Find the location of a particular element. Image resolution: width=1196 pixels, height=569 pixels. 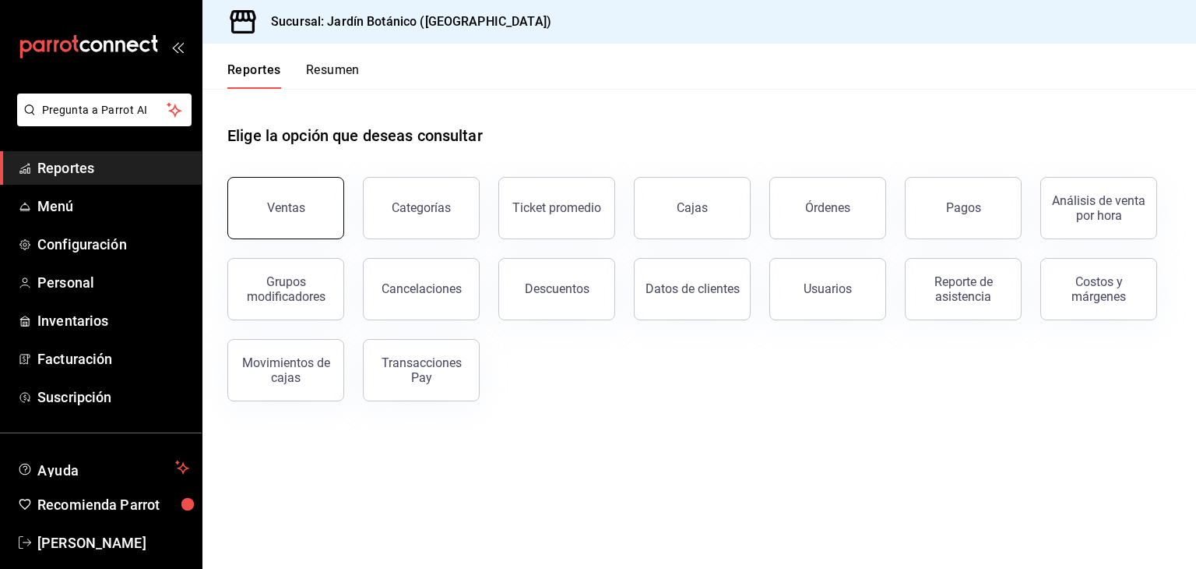

div: Cajas is located at coordinates (692, 208).